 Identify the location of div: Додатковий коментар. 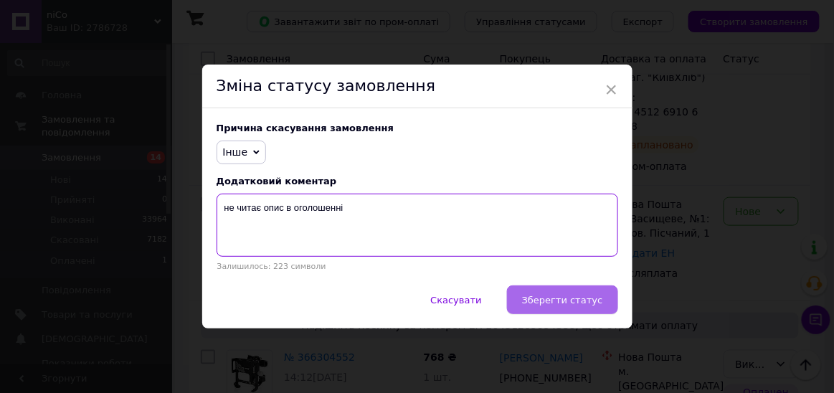
(417, 181).